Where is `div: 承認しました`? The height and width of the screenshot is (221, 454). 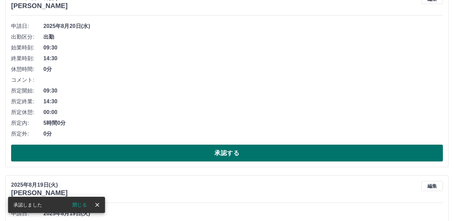 div: 承認しました is located at coordinates (28, 205).